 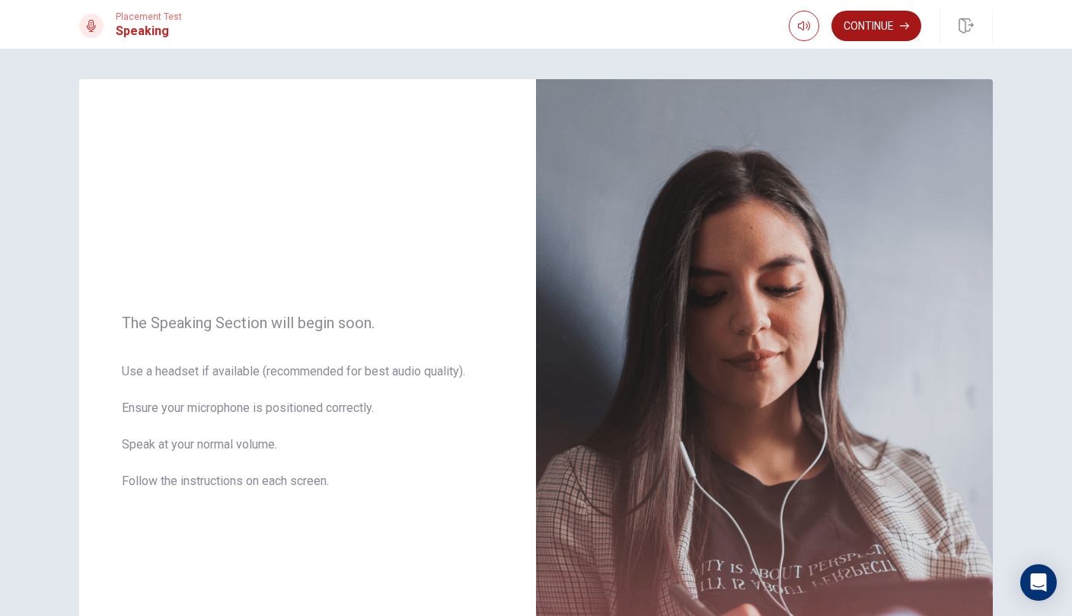 I want to click on h1: Speaking, so click(x=148, y=31).